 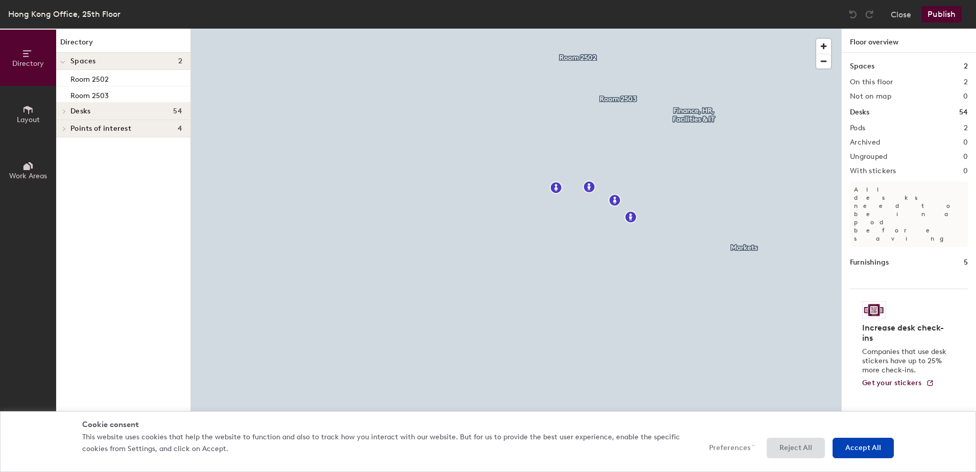 What do you see at coordinates (101, 129) in the screenshot?
I see `span: Points of interest` at bounding box center [101, 129].